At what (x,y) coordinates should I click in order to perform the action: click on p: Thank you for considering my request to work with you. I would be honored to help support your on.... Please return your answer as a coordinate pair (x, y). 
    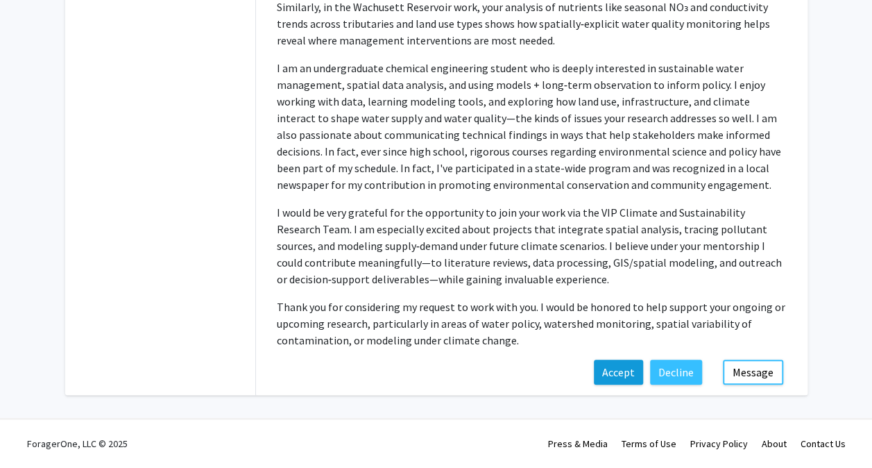
    Looking at the image, I should click on (531, 323).